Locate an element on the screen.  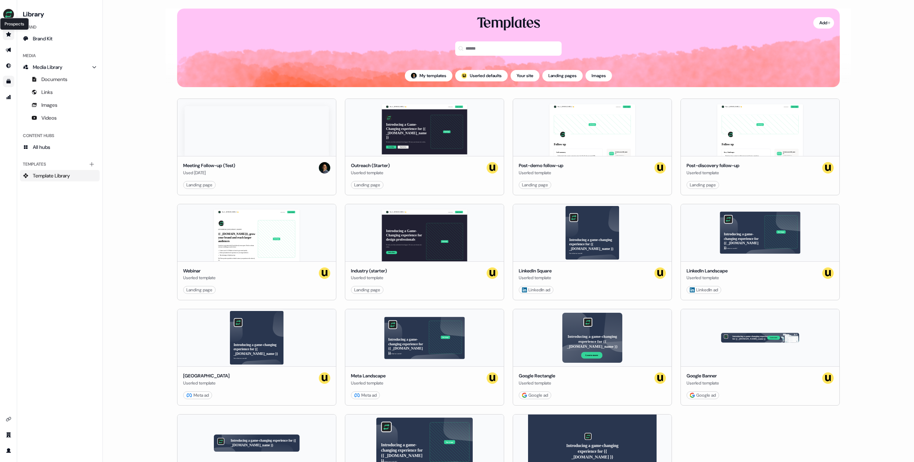
button: My templates is located at coordinates (429, 76).